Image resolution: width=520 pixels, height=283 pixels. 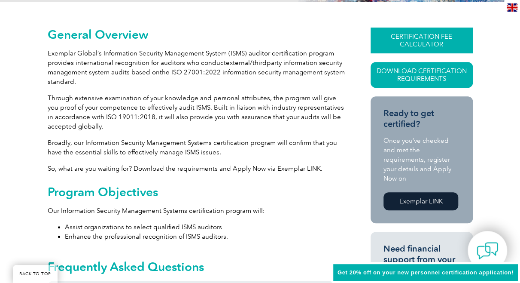 I want to click on span: the ISO 27001:2022 information security management system standard., so click(x=196, y=77).